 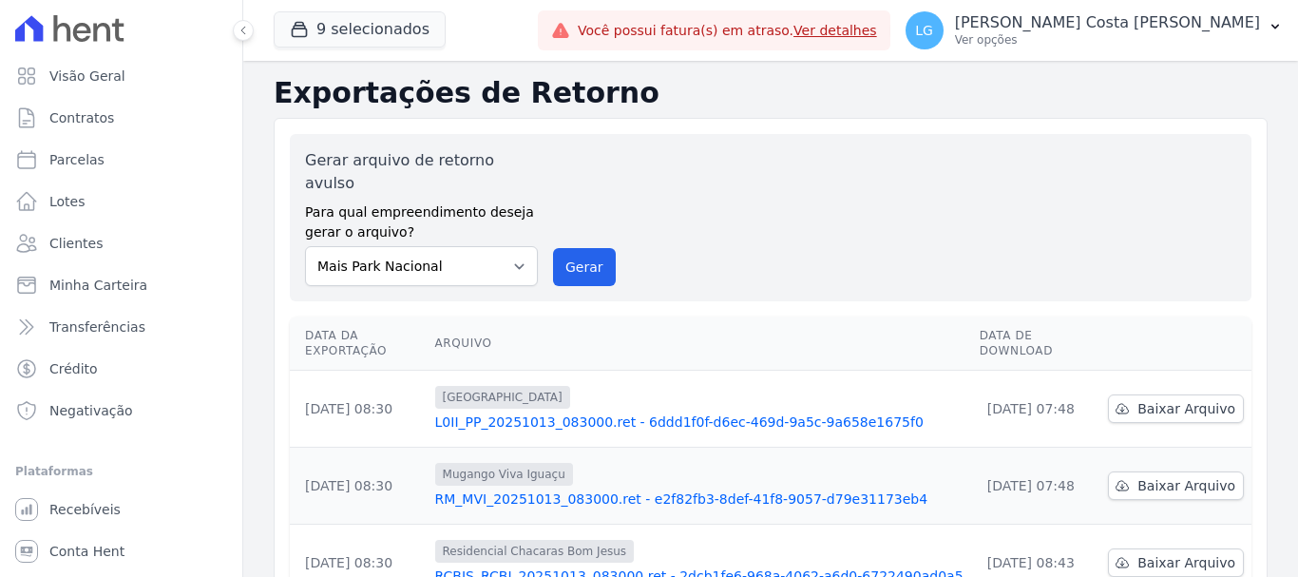 I want to click on span: Clientes, so click(x=76, y=243).